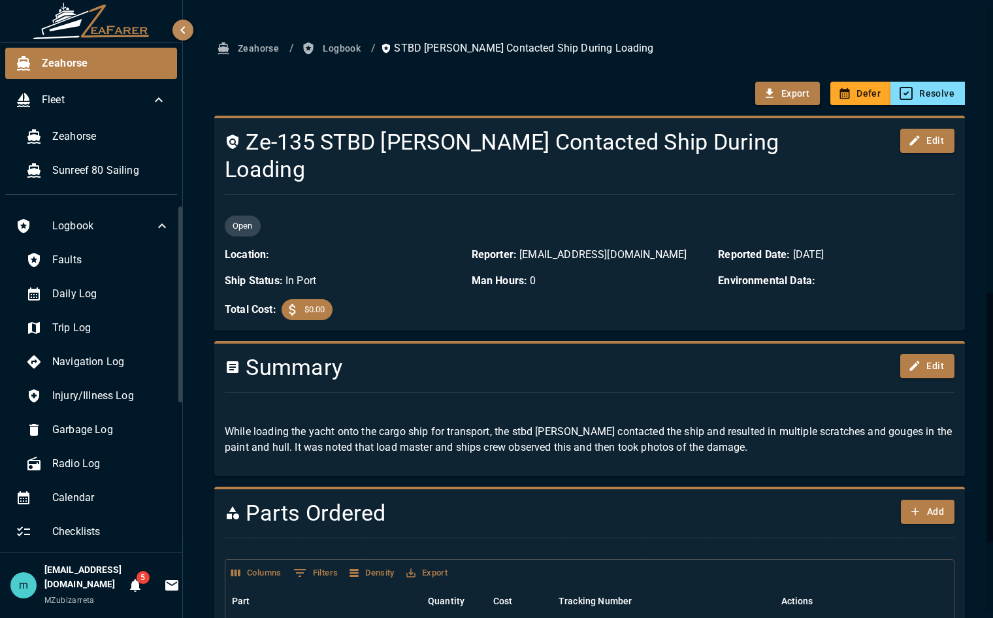 The width and height of the screenshot is (993, 618). Describe the element at coordinates (96, 170) in the screenshot. I see `div: Sunreef 80 Sailing` at that location.